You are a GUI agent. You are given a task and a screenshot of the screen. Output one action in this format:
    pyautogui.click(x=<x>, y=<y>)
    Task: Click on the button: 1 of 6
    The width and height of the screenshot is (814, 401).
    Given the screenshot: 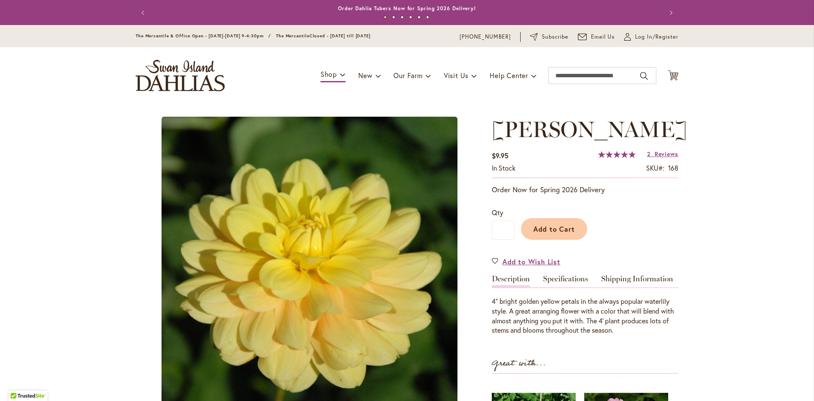 What is the action you would take?
    pyautogui.click(x=385, y=17)
    